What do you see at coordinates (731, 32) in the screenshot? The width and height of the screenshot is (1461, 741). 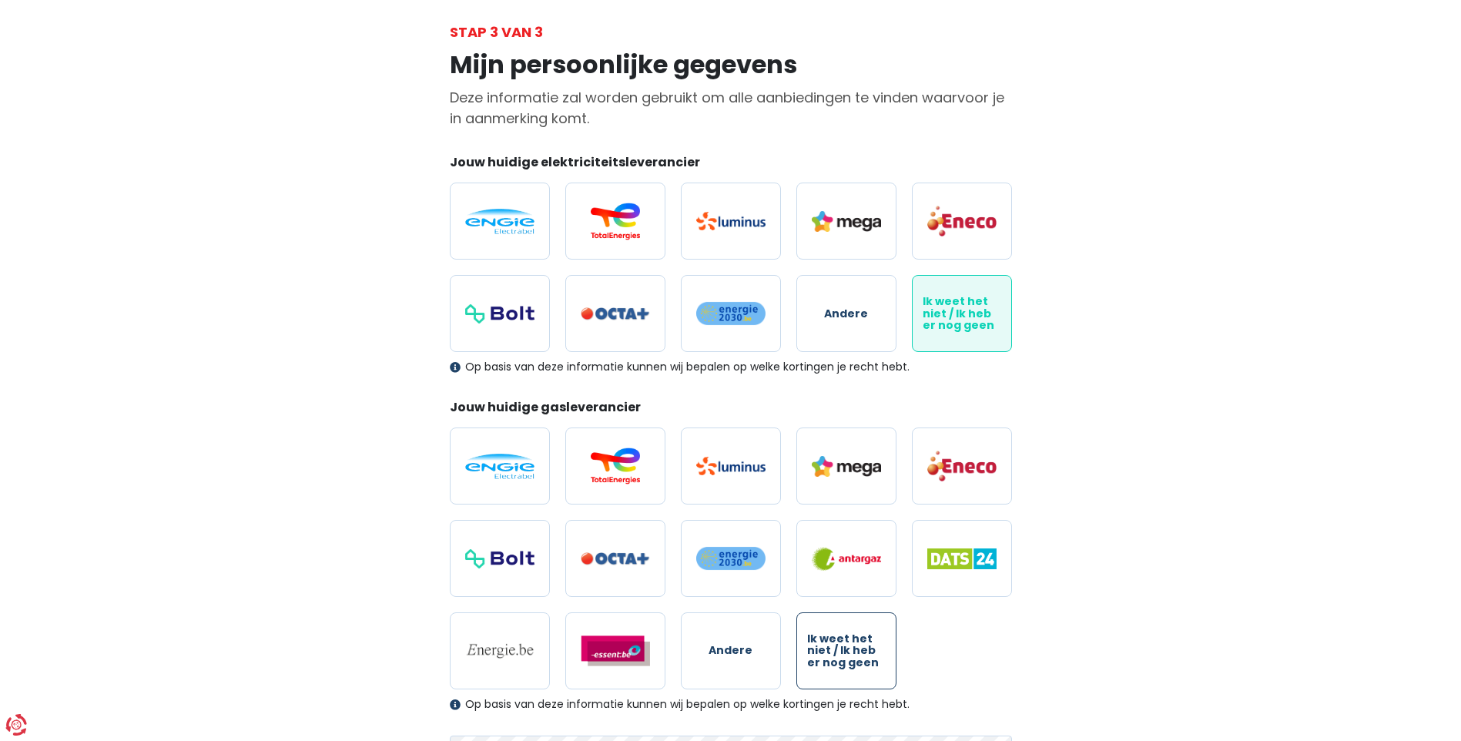 I see `div: Stap 3 van 3` at bounding box center [731, 32].